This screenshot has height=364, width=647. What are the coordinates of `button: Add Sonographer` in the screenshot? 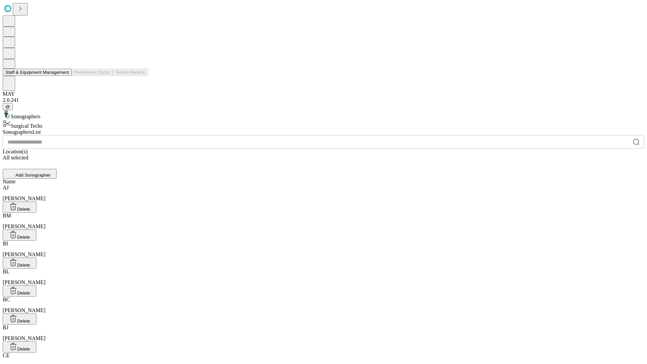 It's located at (30, 174).